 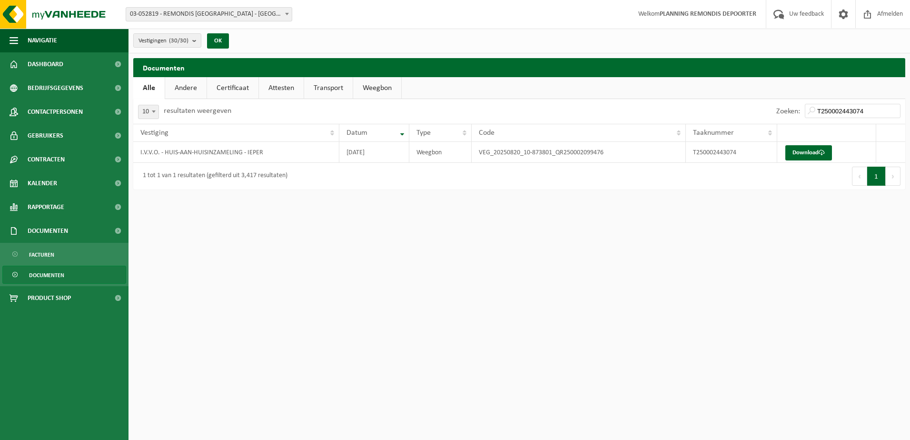 What do you see at coordinates (233, 88) in the screenshot?
I see `a: Certificaat` at bounding box center [233, 88].